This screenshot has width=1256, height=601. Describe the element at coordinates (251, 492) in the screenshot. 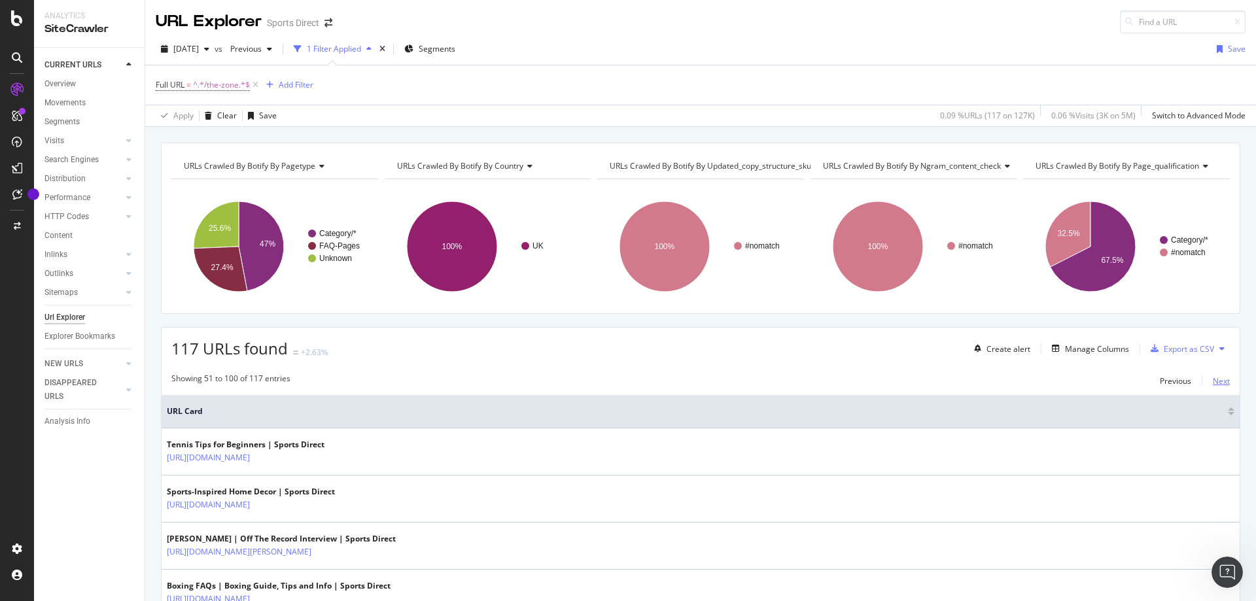

I see `div: Sports-Inspired Home Decor | Sports Direct` at that location.